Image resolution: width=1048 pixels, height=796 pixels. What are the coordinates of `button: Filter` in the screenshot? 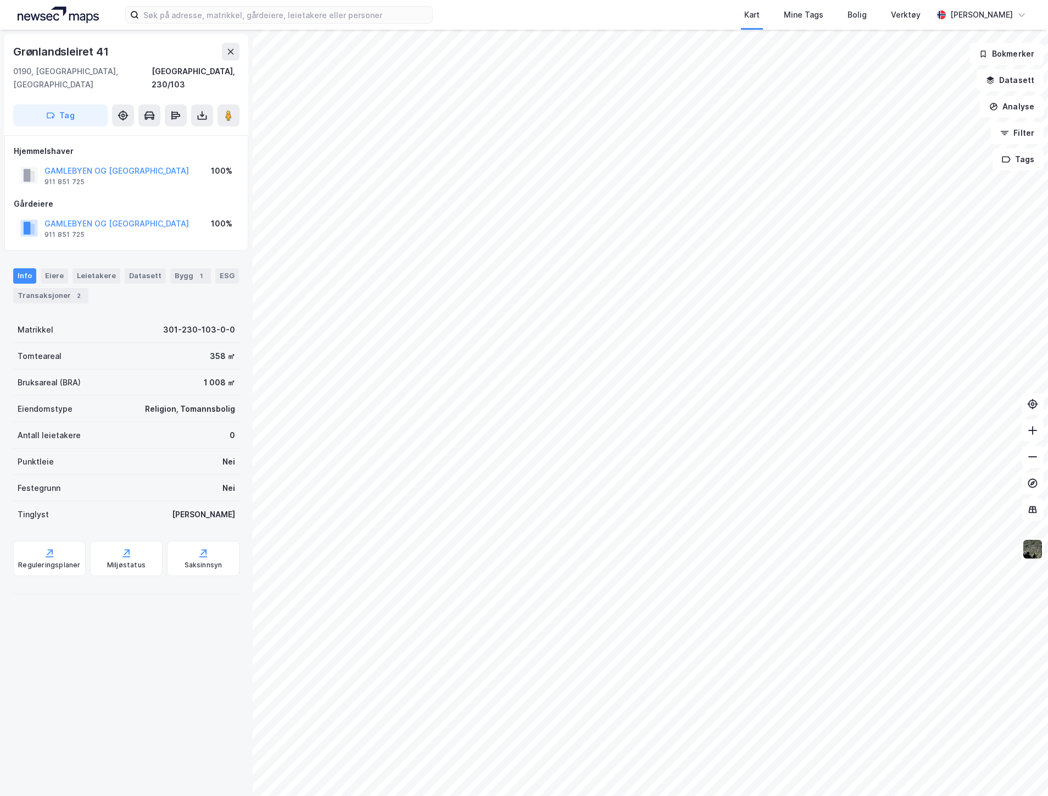 It's located at (1018, 133).